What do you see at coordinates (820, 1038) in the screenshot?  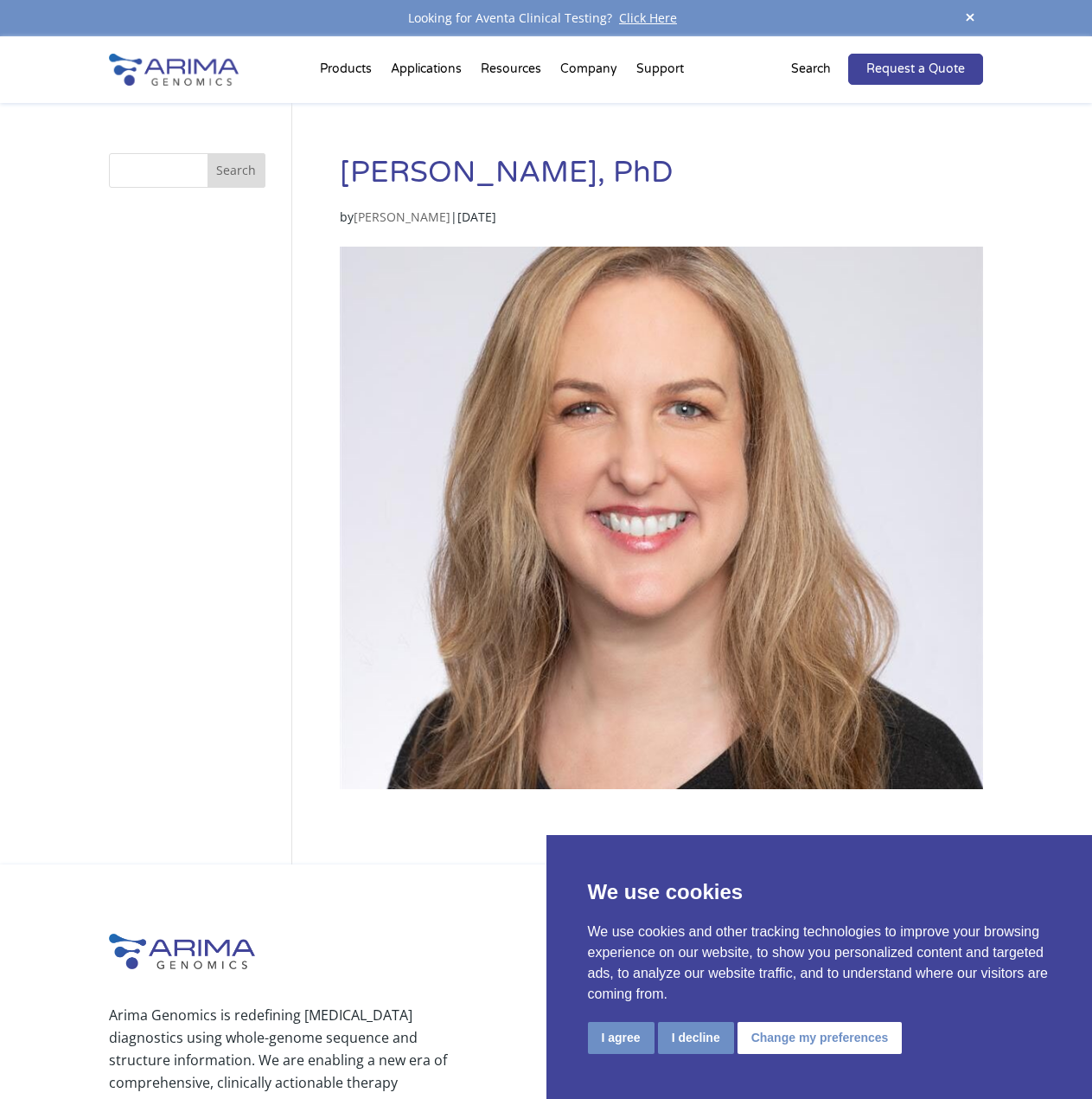 I see `button: Change my preferences` at bounding box center [820, 1038].